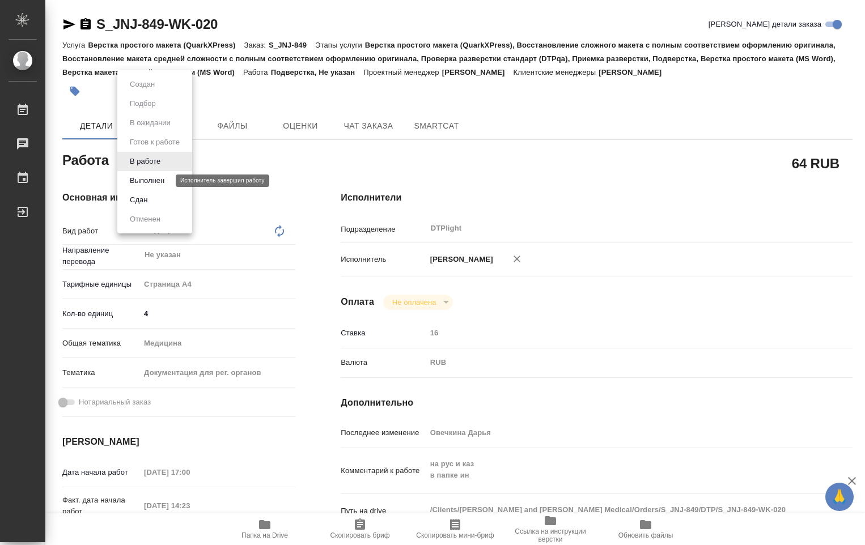 Image resolution: width=865 pixels, height=545 pixels. I want to click on button: Сдан, so click(138, 200).